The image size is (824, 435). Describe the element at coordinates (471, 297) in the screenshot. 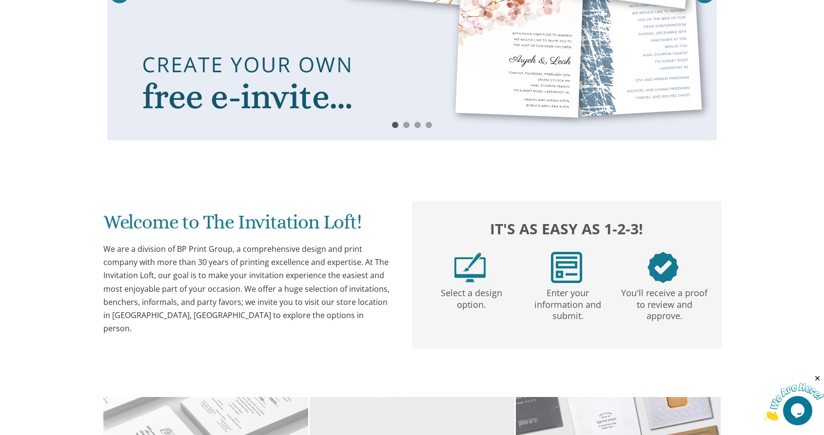

I see `p: Select a design option.` at that location.